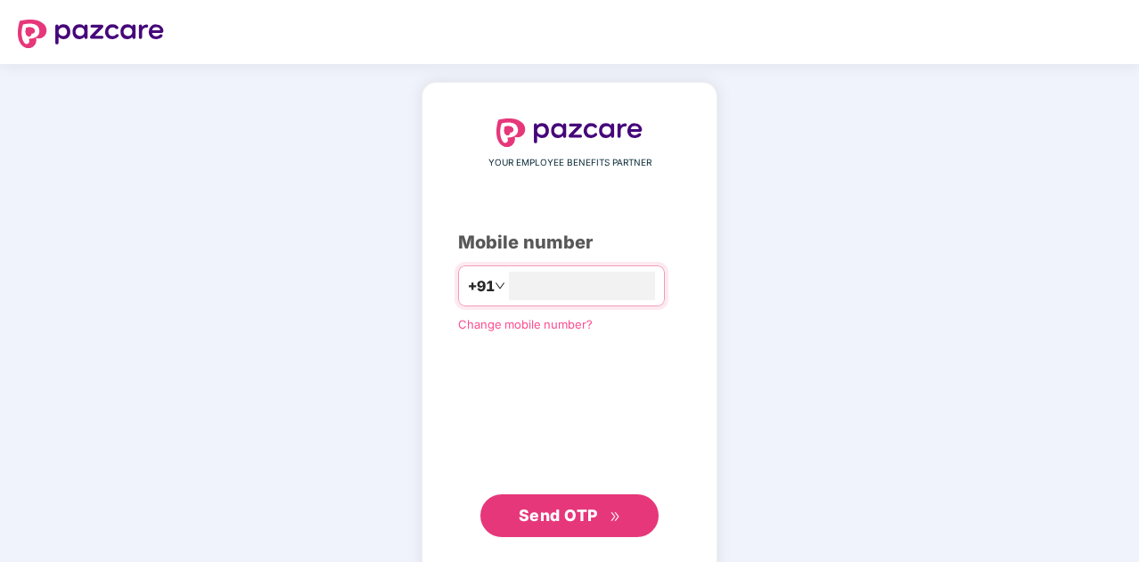 Image resolution: width=1139 pixels, height=562 pixels. I want to click on span: double-right, so click(615, 517).